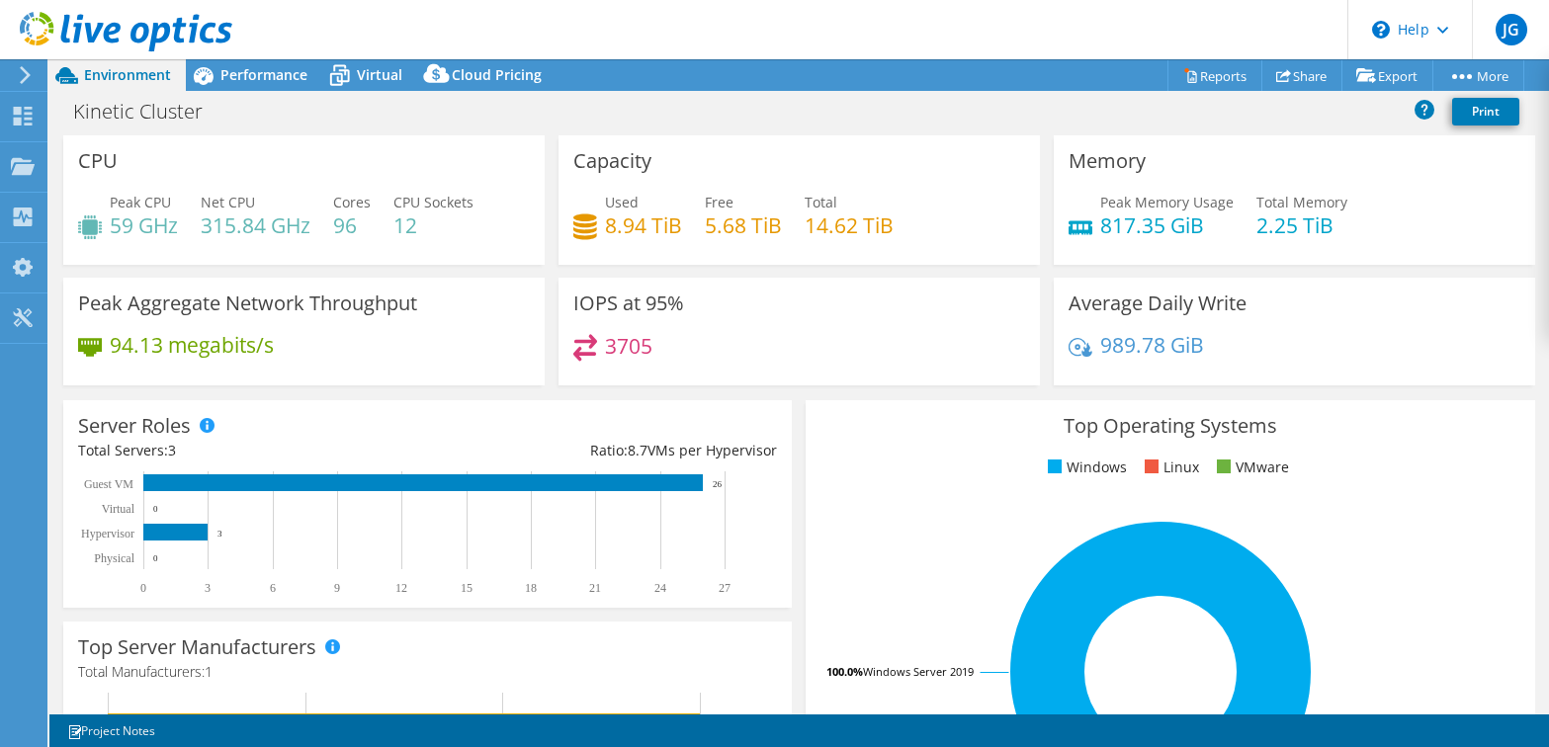 This screenshot has width=1549, height=747. I want to click on tspan: 100.0%, so click(844, 671).